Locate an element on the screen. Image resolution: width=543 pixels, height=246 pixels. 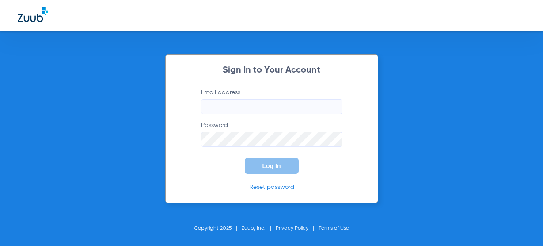
img: Zuub Logo is located at coordinates (33, 14).